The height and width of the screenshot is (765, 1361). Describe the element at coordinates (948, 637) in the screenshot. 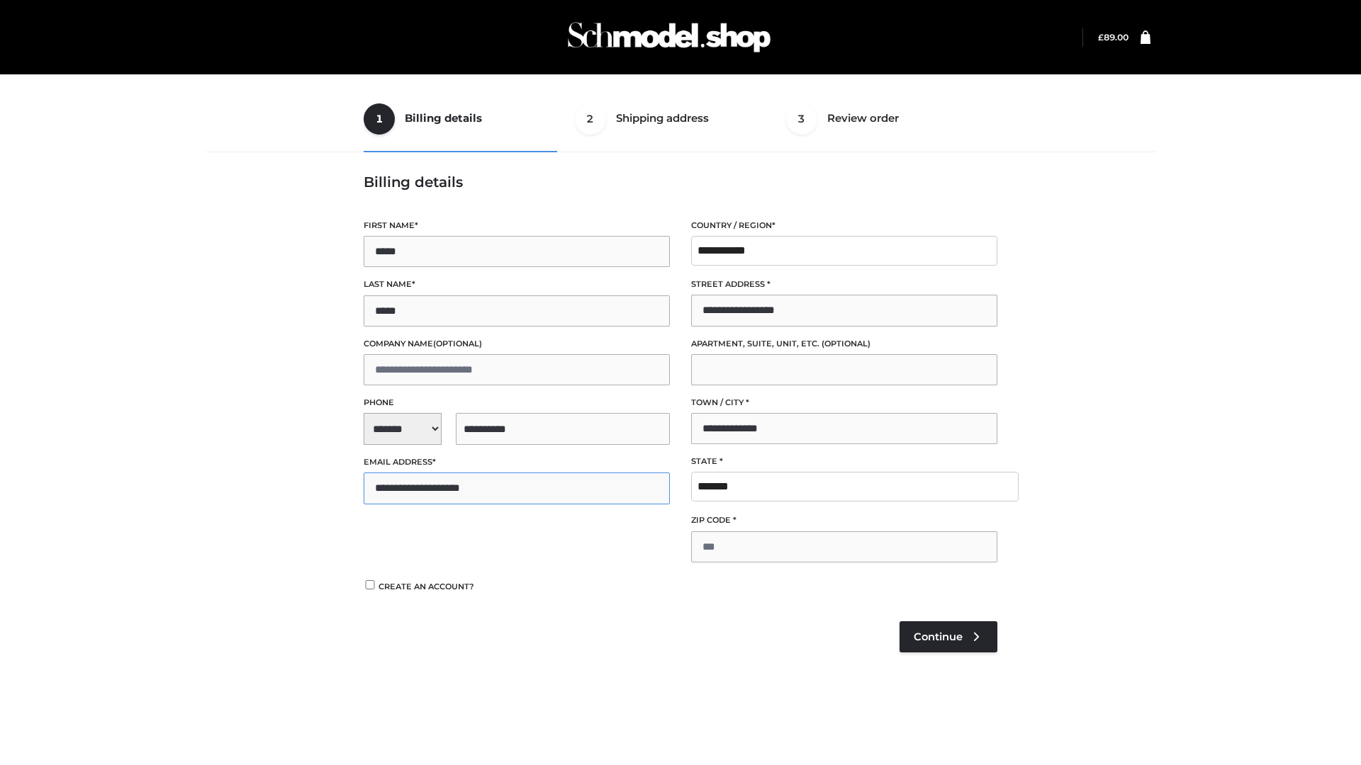

I see `a: Continue` at that location.